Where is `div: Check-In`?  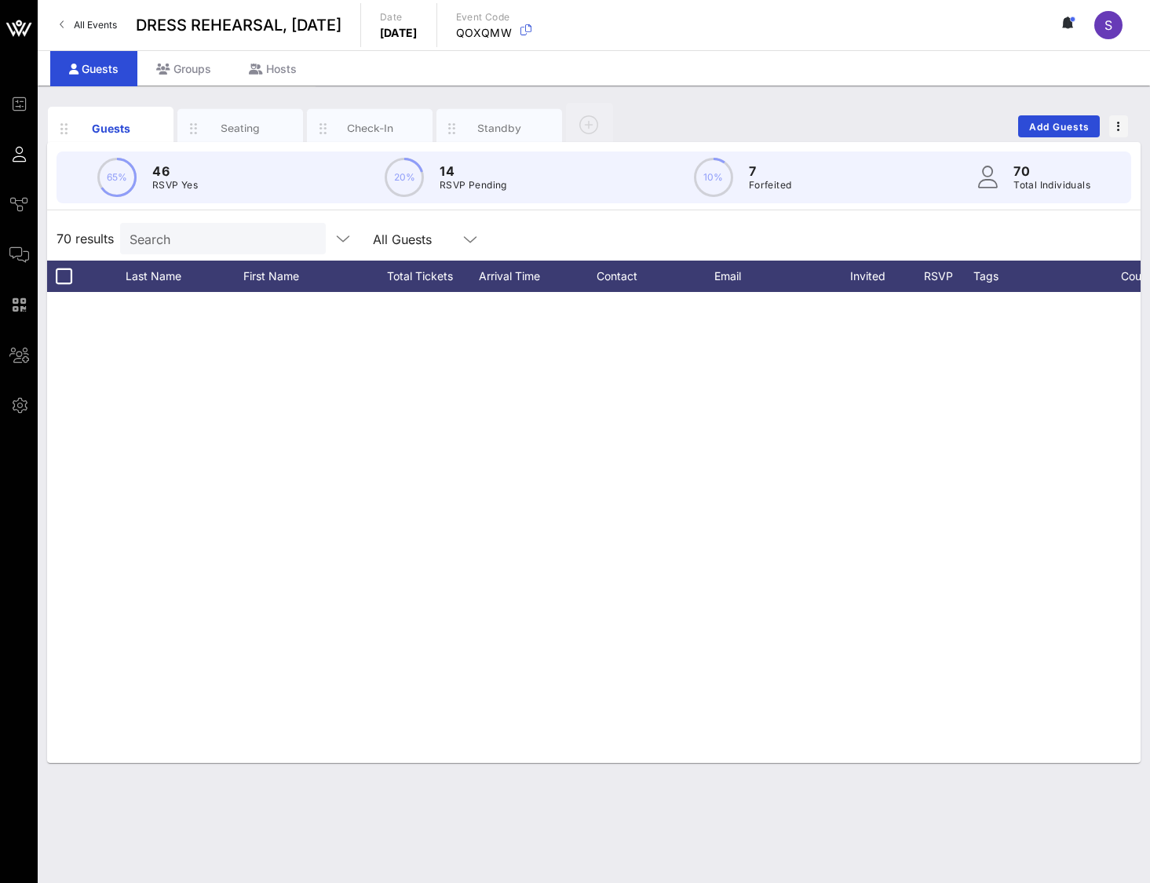
div: Check-In is located at coordinates (370, 128).